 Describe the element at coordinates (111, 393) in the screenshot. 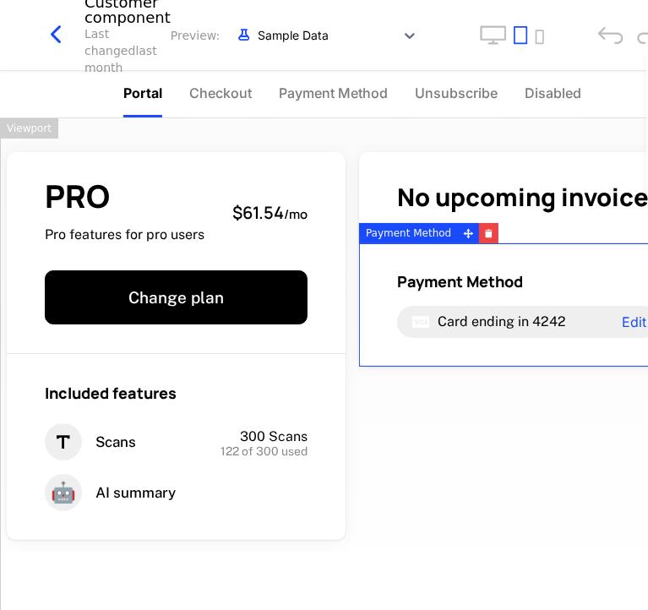

I see `span: Included features` at that location.